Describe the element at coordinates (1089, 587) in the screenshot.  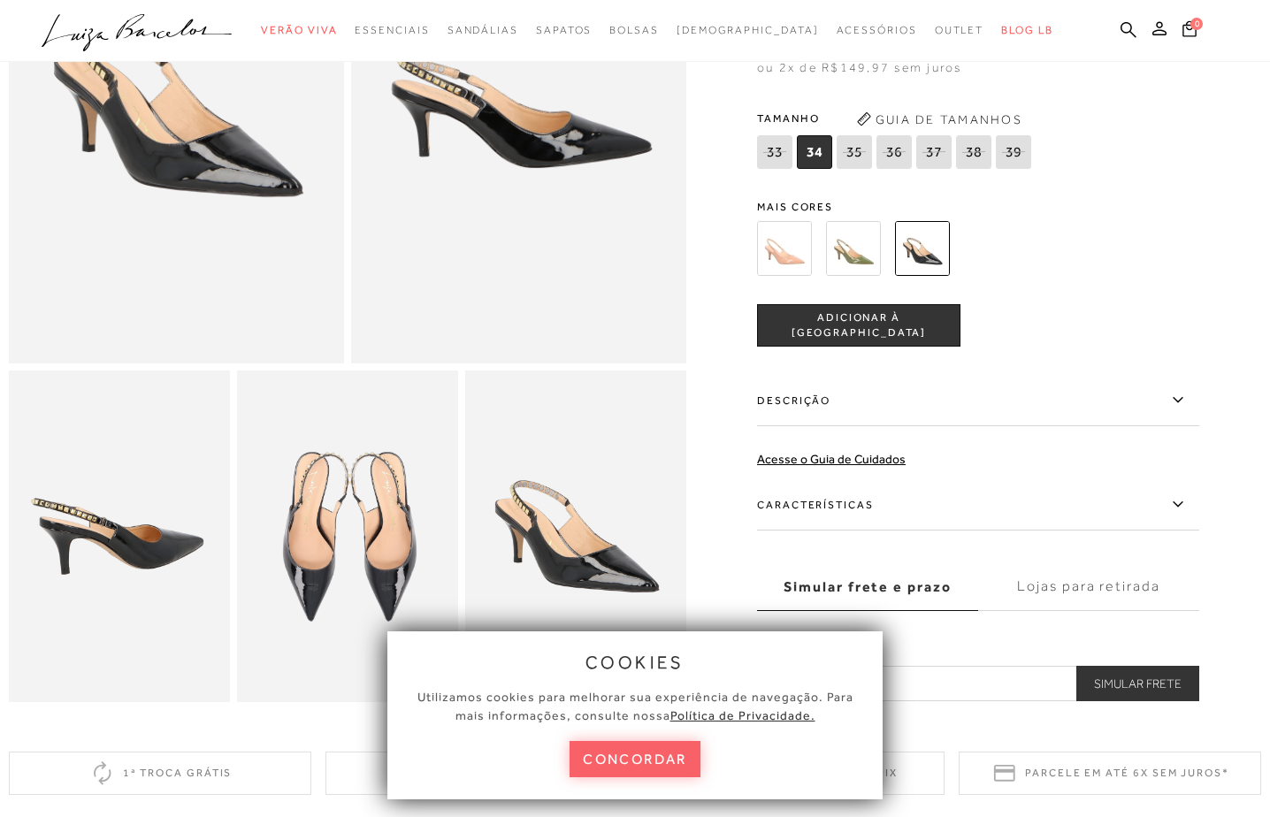
I see `label: Lojas para retirada` at that location.